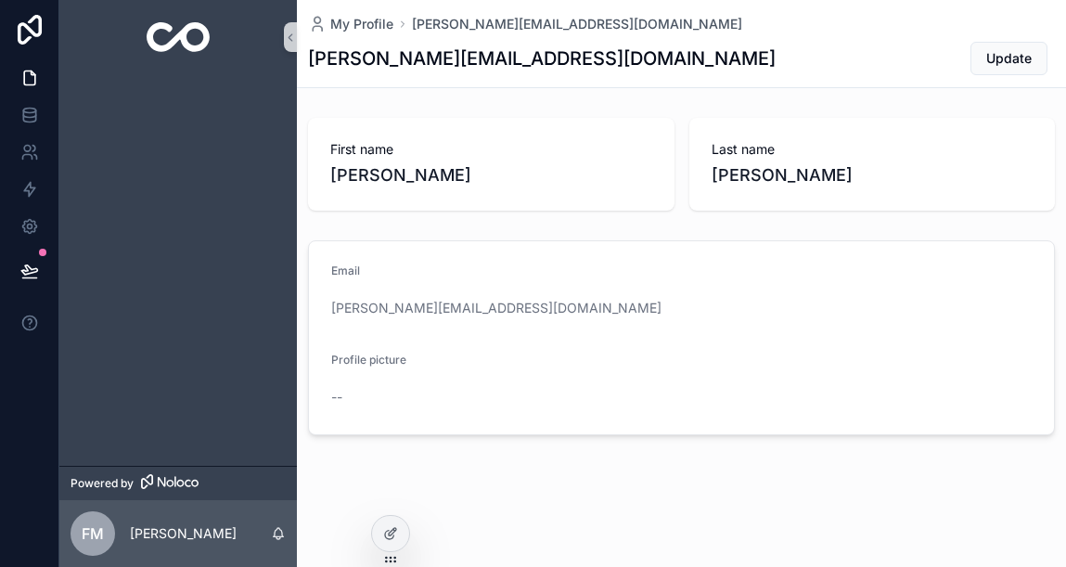 The image size is (1066, 567). Describe the element at coordinates (345, 270) in the screenshot. I see `span: Email` at that location.